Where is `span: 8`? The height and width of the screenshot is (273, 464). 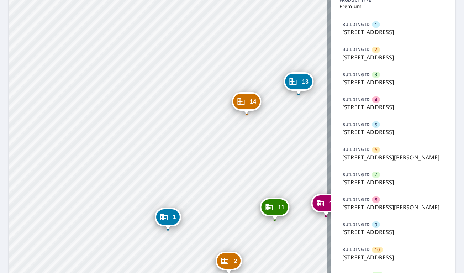 span: 8 is located at coordinates (376, 200).